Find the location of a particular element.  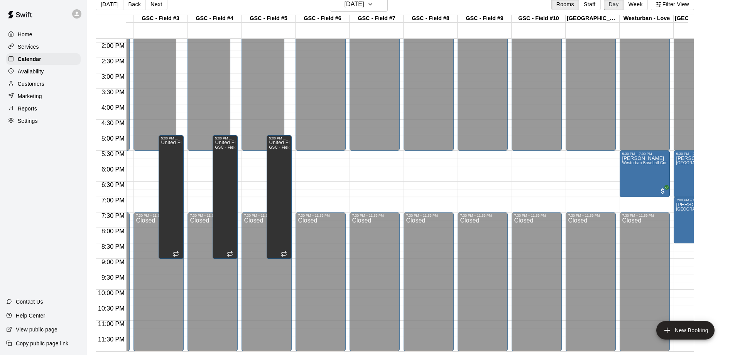

a: Availability is located at coordinates (43, 71).